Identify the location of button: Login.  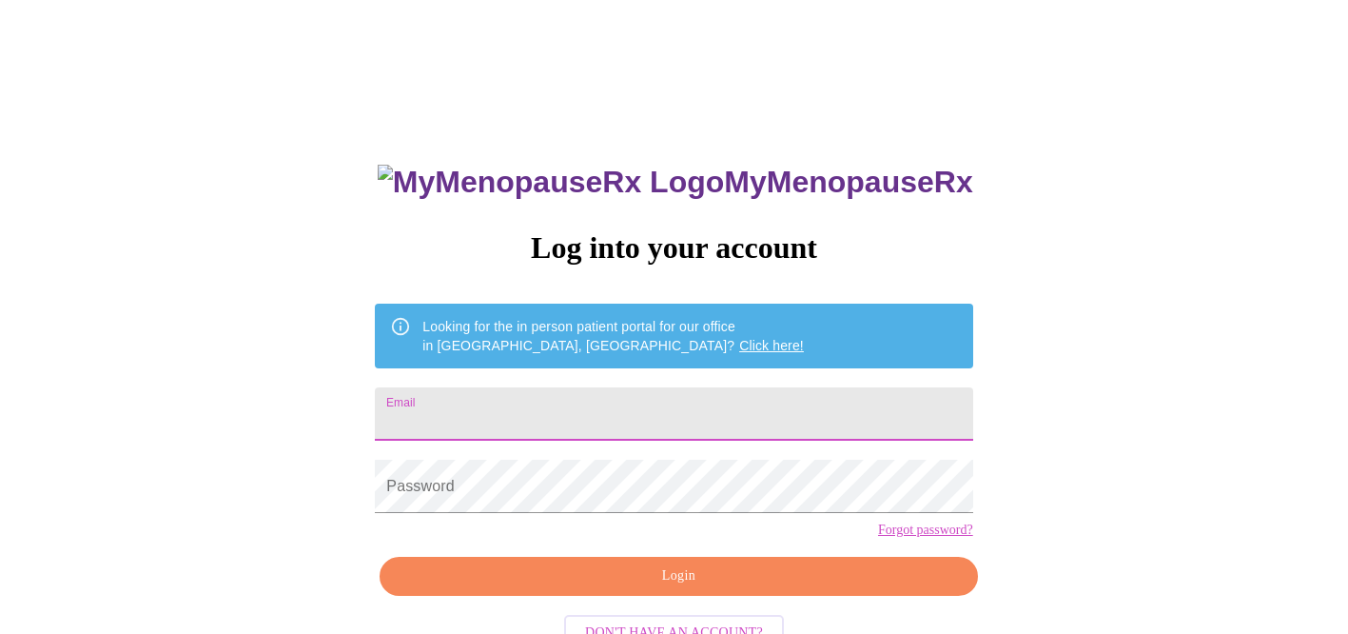
(678, 575).